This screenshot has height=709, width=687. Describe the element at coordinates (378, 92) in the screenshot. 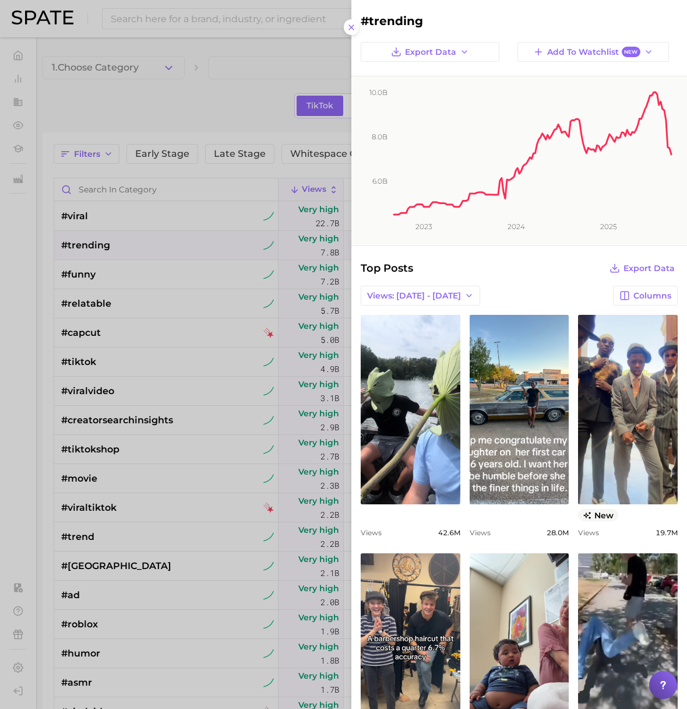

I see `tspan: 10.0b` at that location.